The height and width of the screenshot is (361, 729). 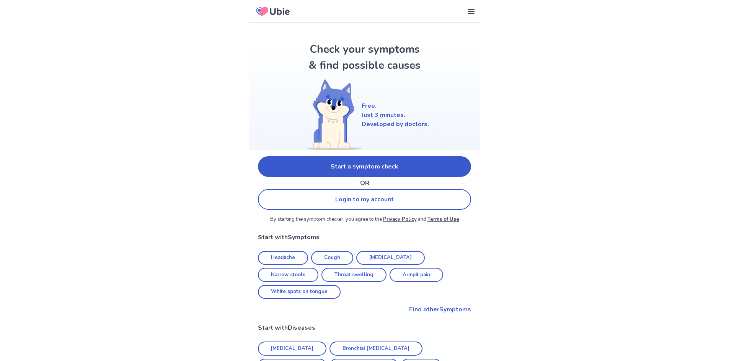 I want to click on p: Start with Diseases, so click(x=364, y=328).